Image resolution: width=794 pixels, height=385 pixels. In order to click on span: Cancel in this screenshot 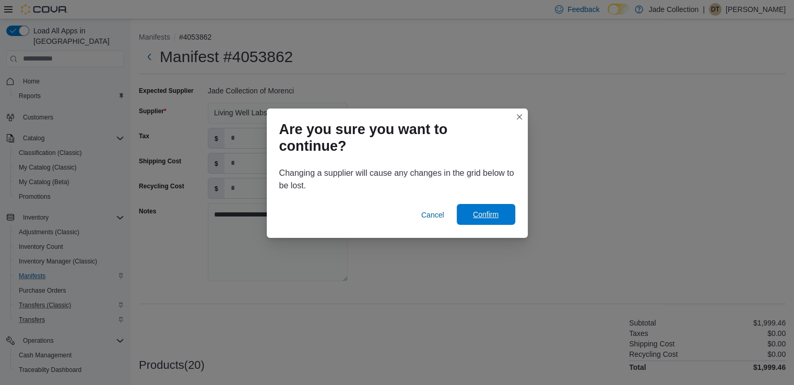, I will do `click(433, 215)`.